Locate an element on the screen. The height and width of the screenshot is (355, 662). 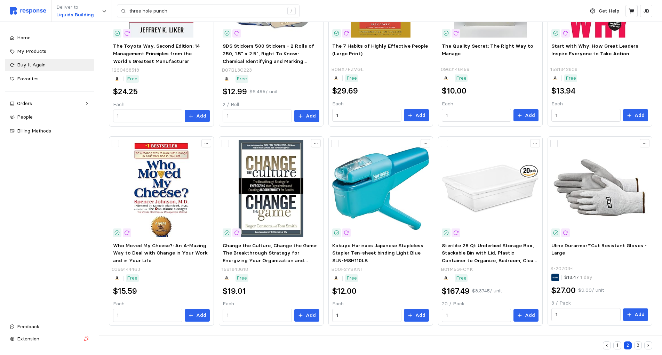
p: 20 / Pack is located at coordinates (490, 304).